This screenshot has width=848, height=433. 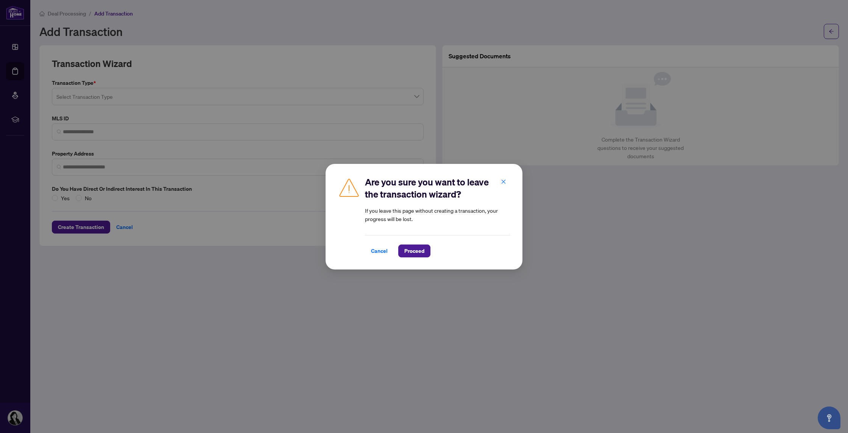 I want to click on button: Open asap, so click(x=829, y=418).